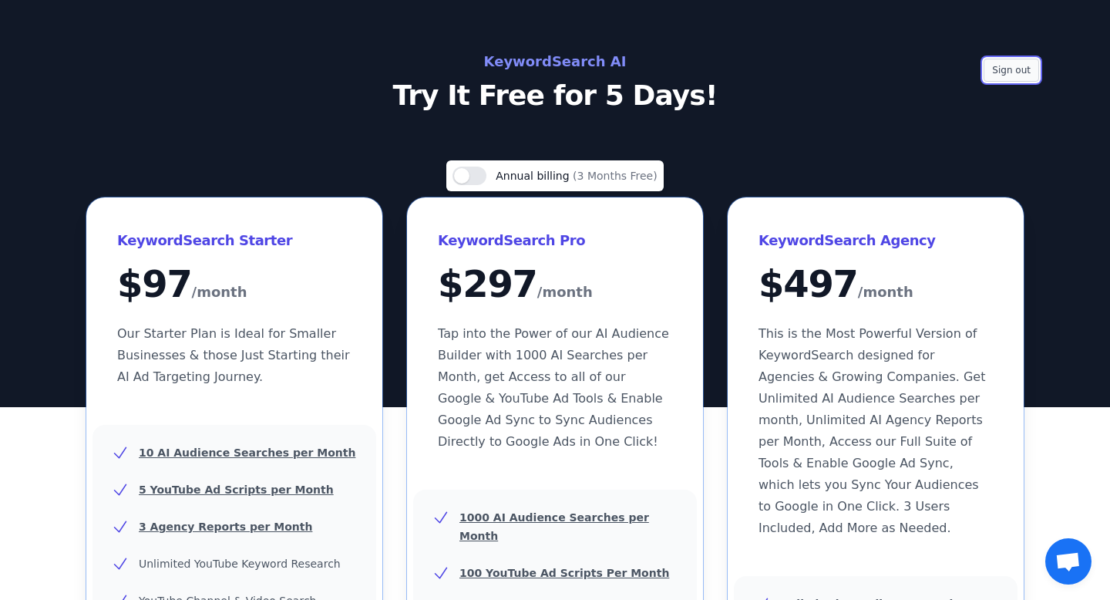 The image size is (1110, 600). Describe the element at coordinates (247, 453) in the screenshot. I see `u: 10 AI Audience Searches per Month` at that location.